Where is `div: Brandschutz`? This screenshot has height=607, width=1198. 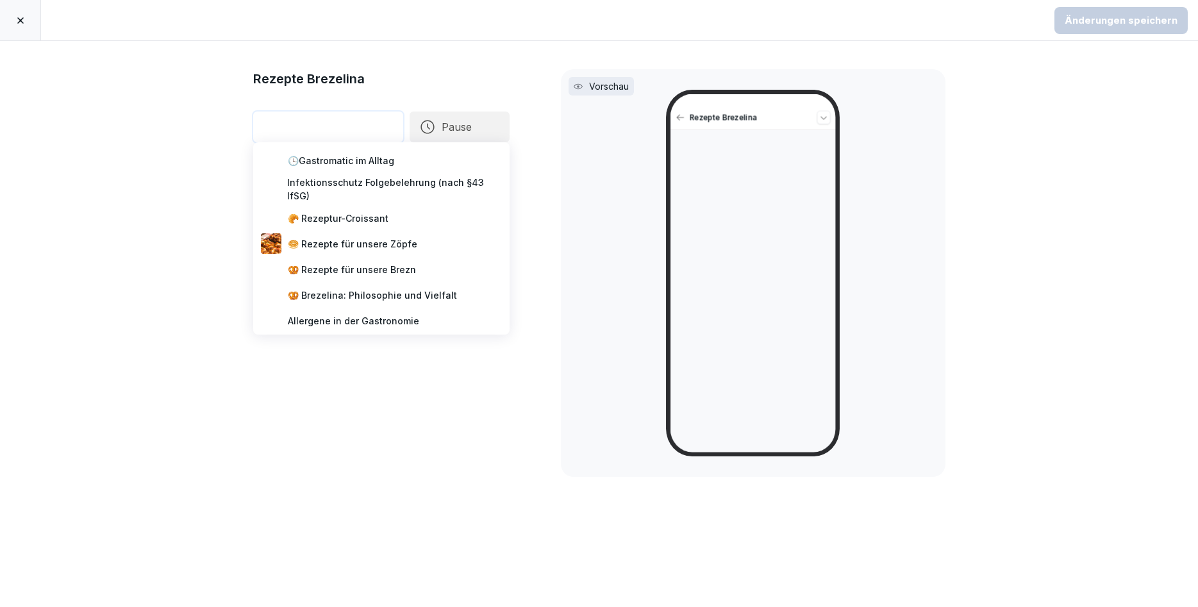 div: Brandschutz is located at coordinates (381, 346).